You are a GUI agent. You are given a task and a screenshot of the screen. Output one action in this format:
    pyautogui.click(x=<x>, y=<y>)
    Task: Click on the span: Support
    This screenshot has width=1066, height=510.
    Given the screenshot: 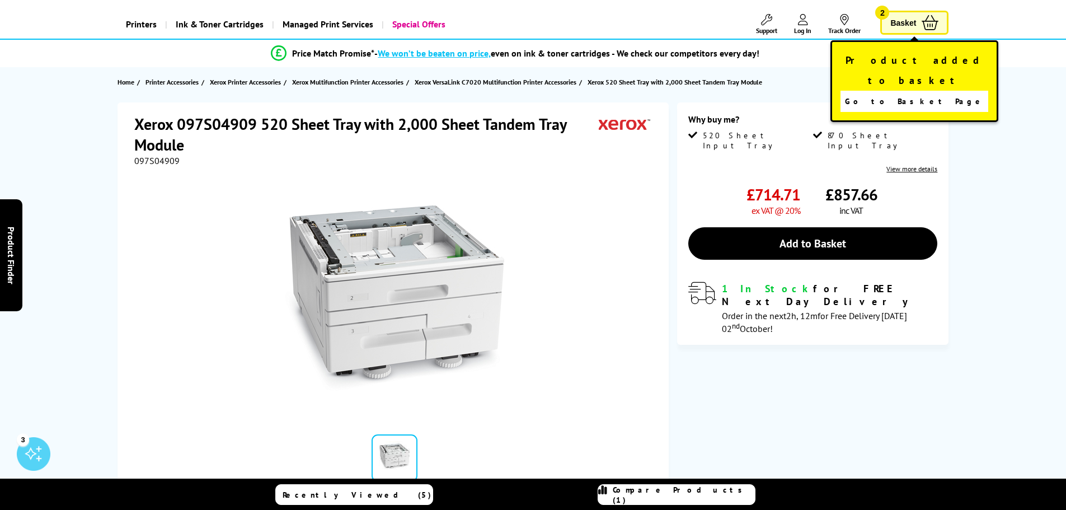 What is the action you would take?
    pyautogui.click(x=767, y=30)
    